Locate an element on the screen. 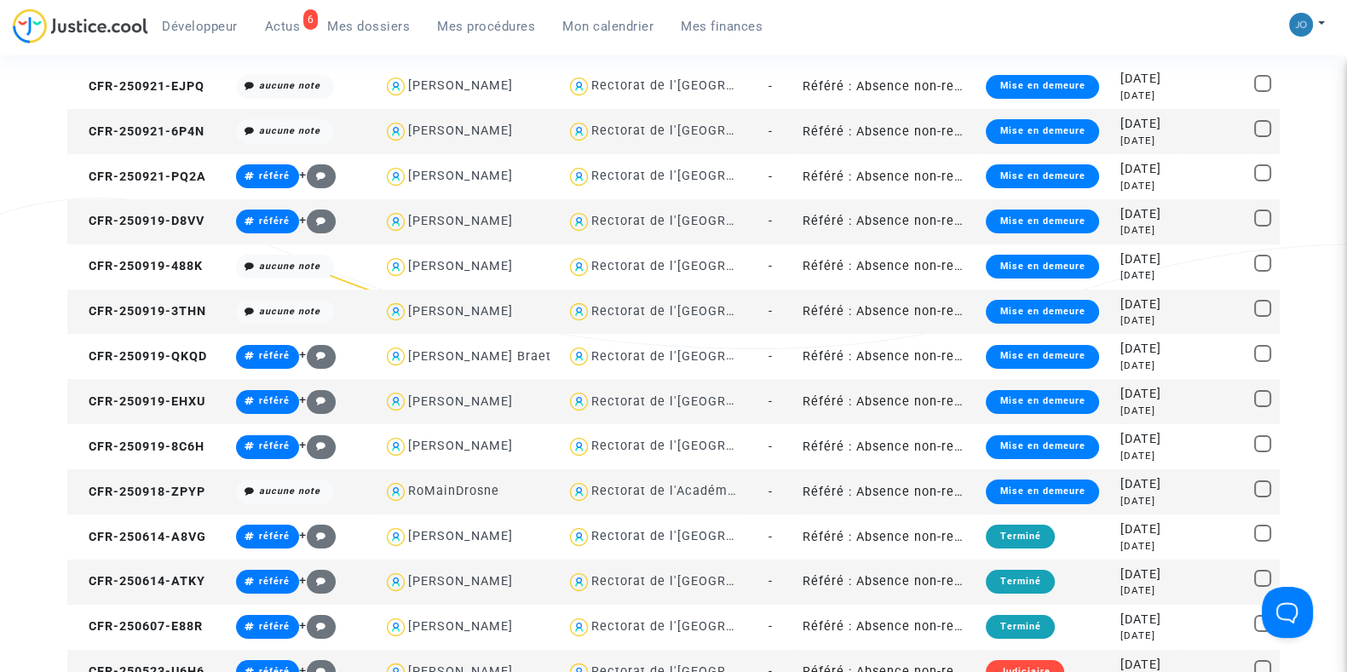 This screenshot has width=1347, height=672. img: logo_orange.svg is located at coordinates (34, 34).